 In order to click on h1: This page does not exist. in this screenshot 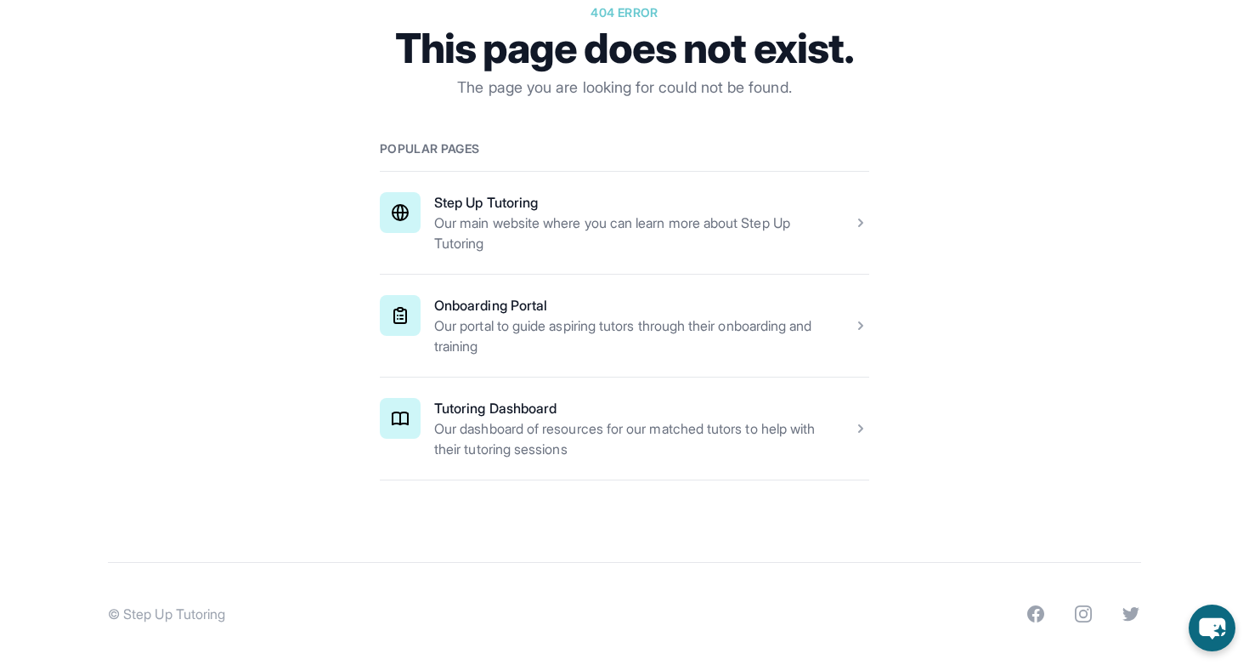, I will do `click(625, 48)`.